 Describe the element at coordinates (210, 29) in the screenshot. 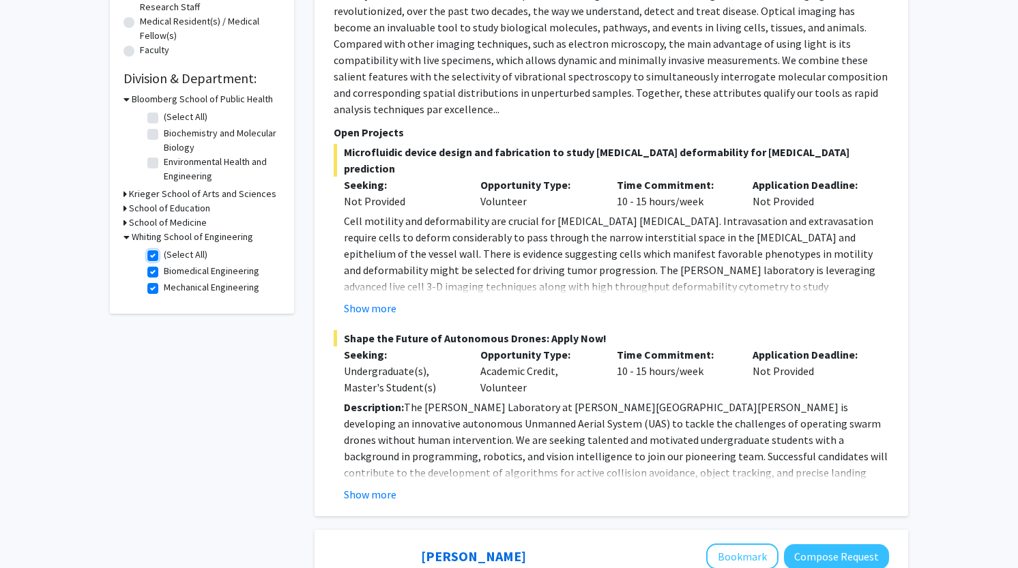

I see `label: Medical Resident(s) / Medical Fellow(s)` at that location.